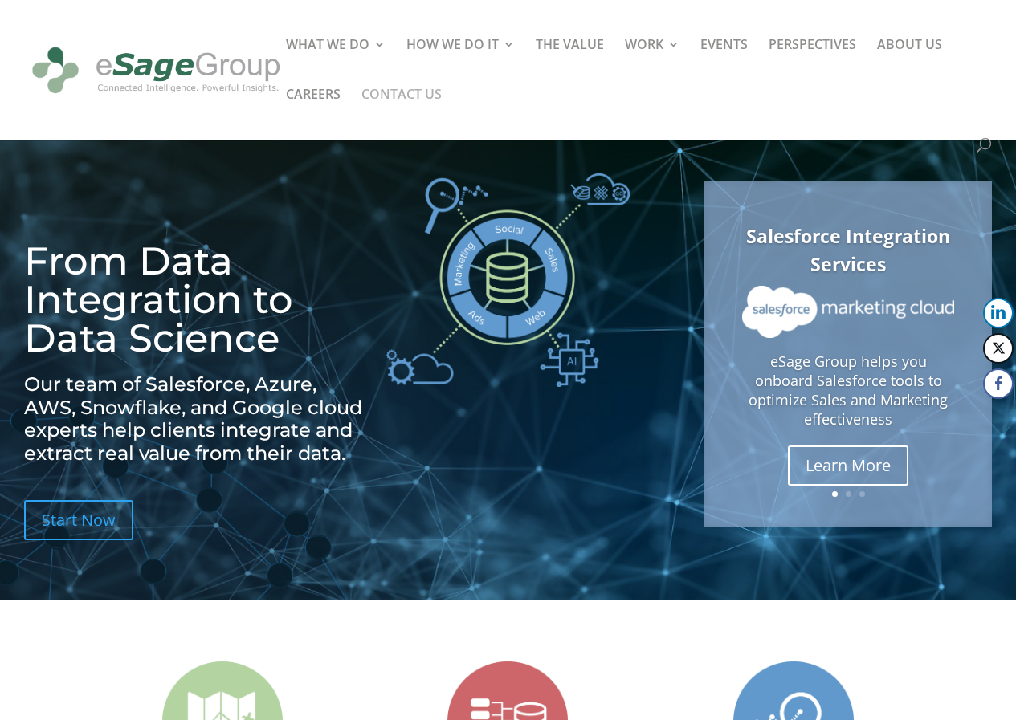 The height and width of the screenshot is (720, 1016). I want to click on a: CAREERS, so click(313, 113).